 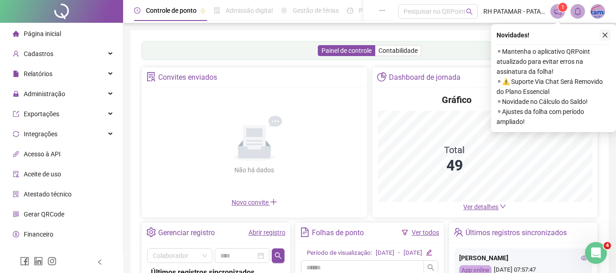 What do you see at coordinates (558, 11) in the screenshot?
I see `span: notification` at bounding box center [558, 11].